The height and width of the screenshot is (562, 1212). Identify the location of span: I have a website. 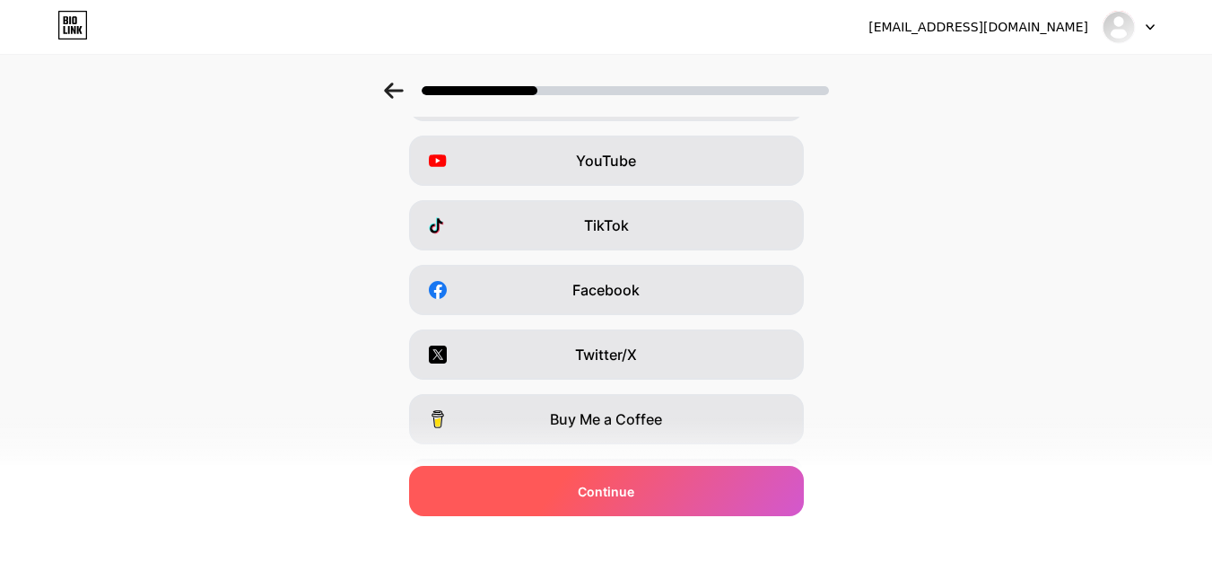
(607, 548).